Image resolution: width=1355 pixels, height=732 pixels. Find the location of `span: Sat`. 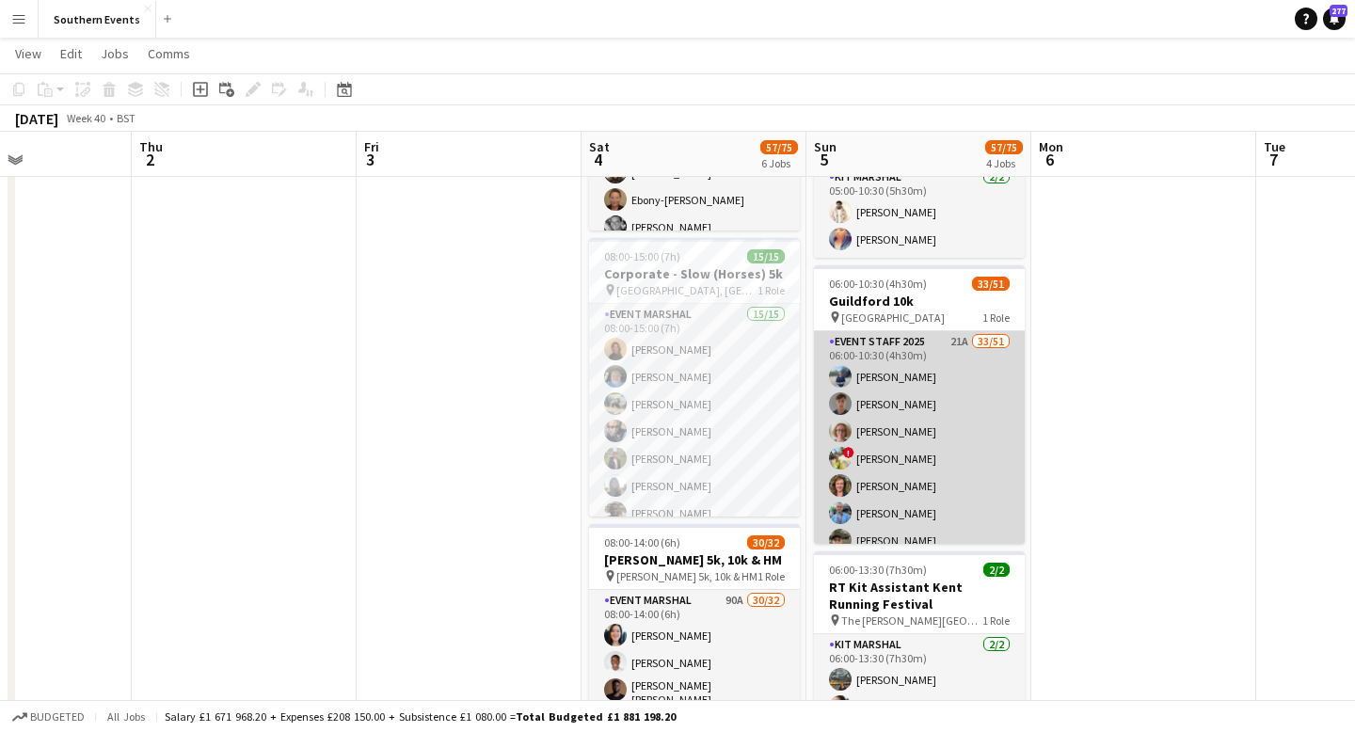

span: Sat is located at coordinates (599, 147).